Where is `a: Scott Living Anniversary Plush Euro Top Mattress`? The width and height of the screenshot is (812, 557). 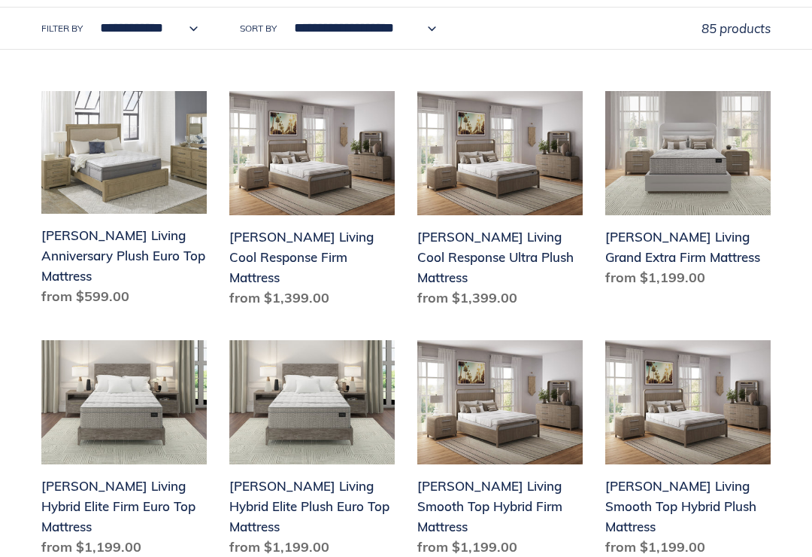 a: Scott Living Anniversary Plush Euro Top Mattress is located at coordinates (124, 202).